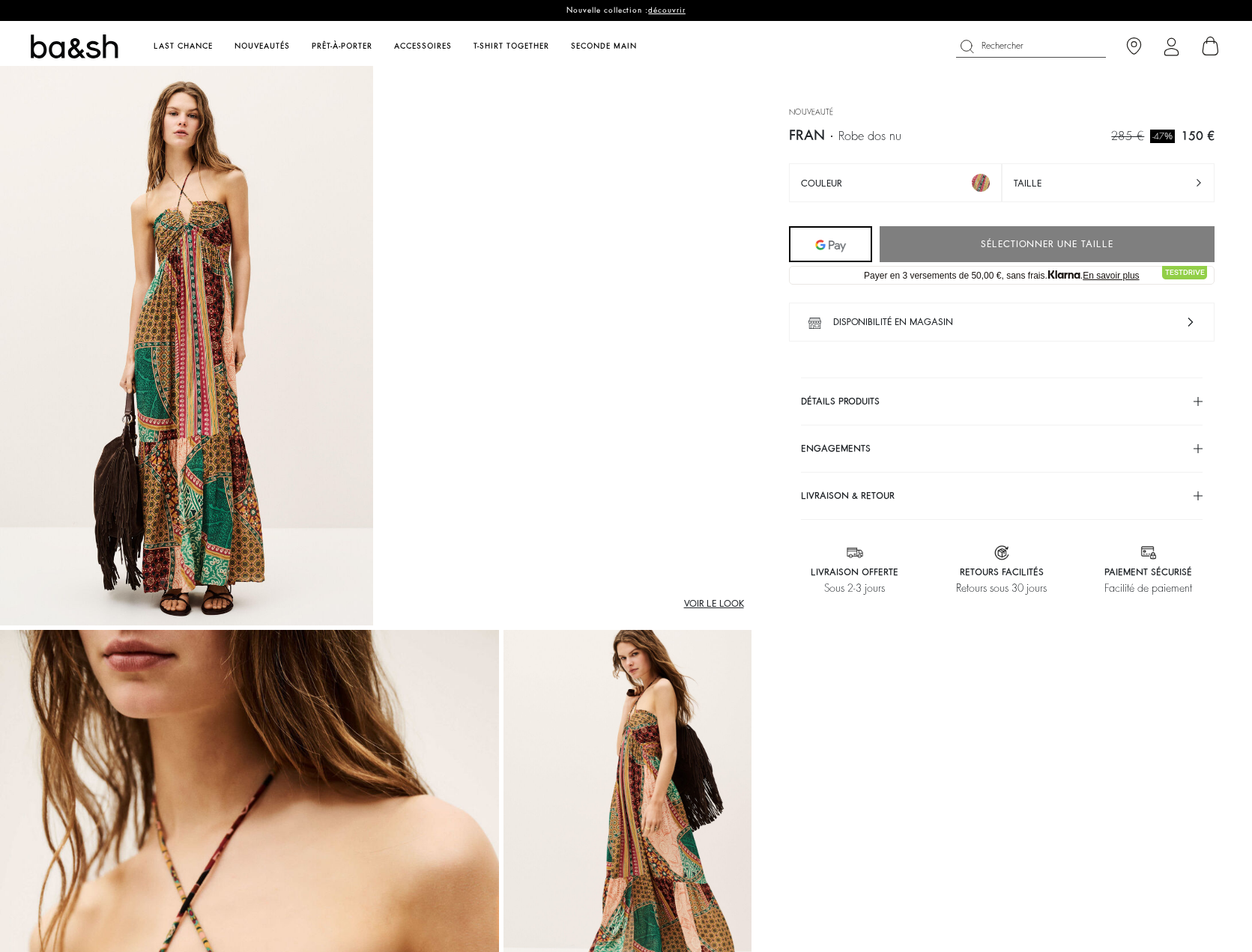 The image size is (1252, 952). What do you see at coordinates (854, 572) in the screenshot?
I see `b: Livraison offerte` at bounding box center [854, 572].